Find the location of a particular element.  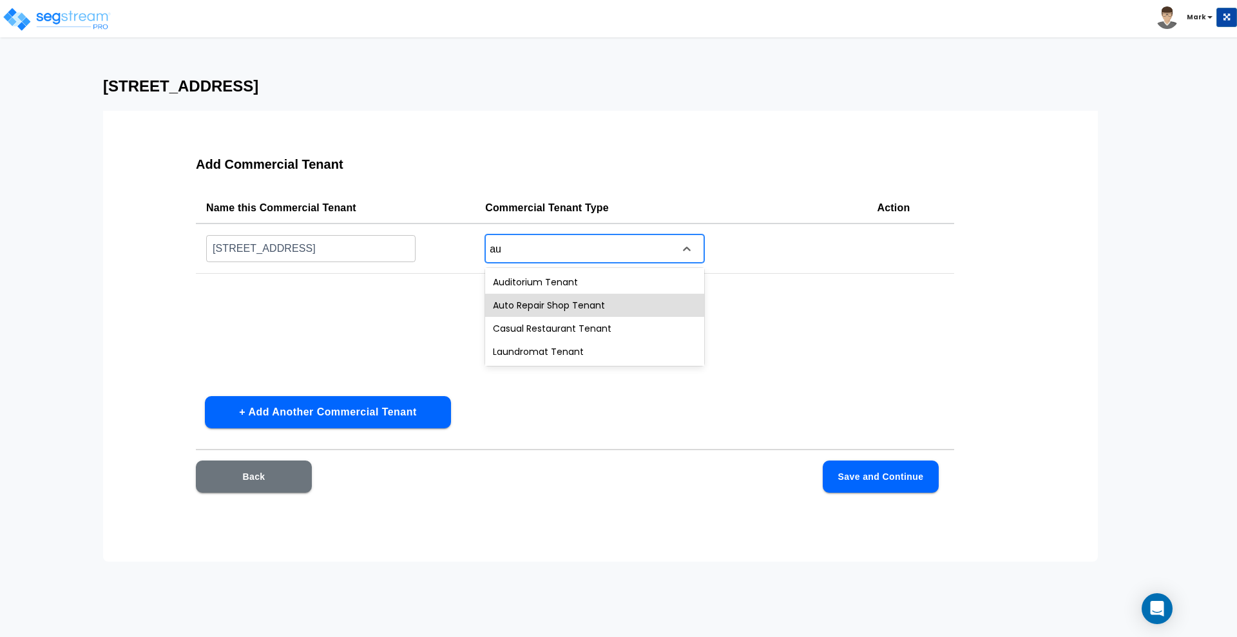

button: Back is located at coordinates (254, 477).